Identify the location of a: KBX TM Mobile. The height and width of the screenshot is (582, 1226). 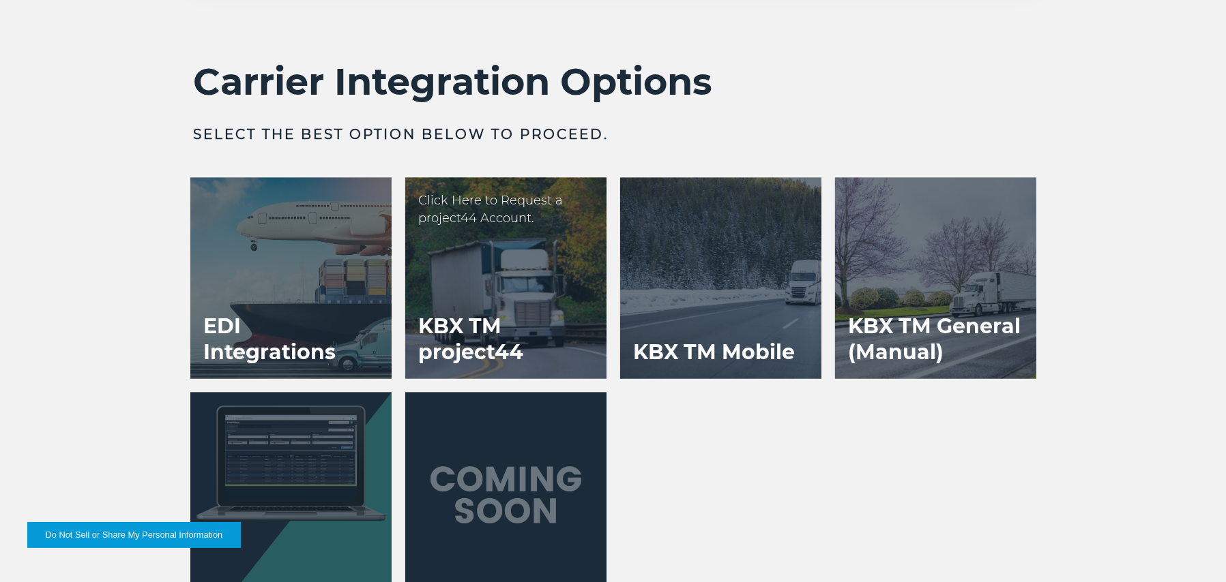
(720, 278).